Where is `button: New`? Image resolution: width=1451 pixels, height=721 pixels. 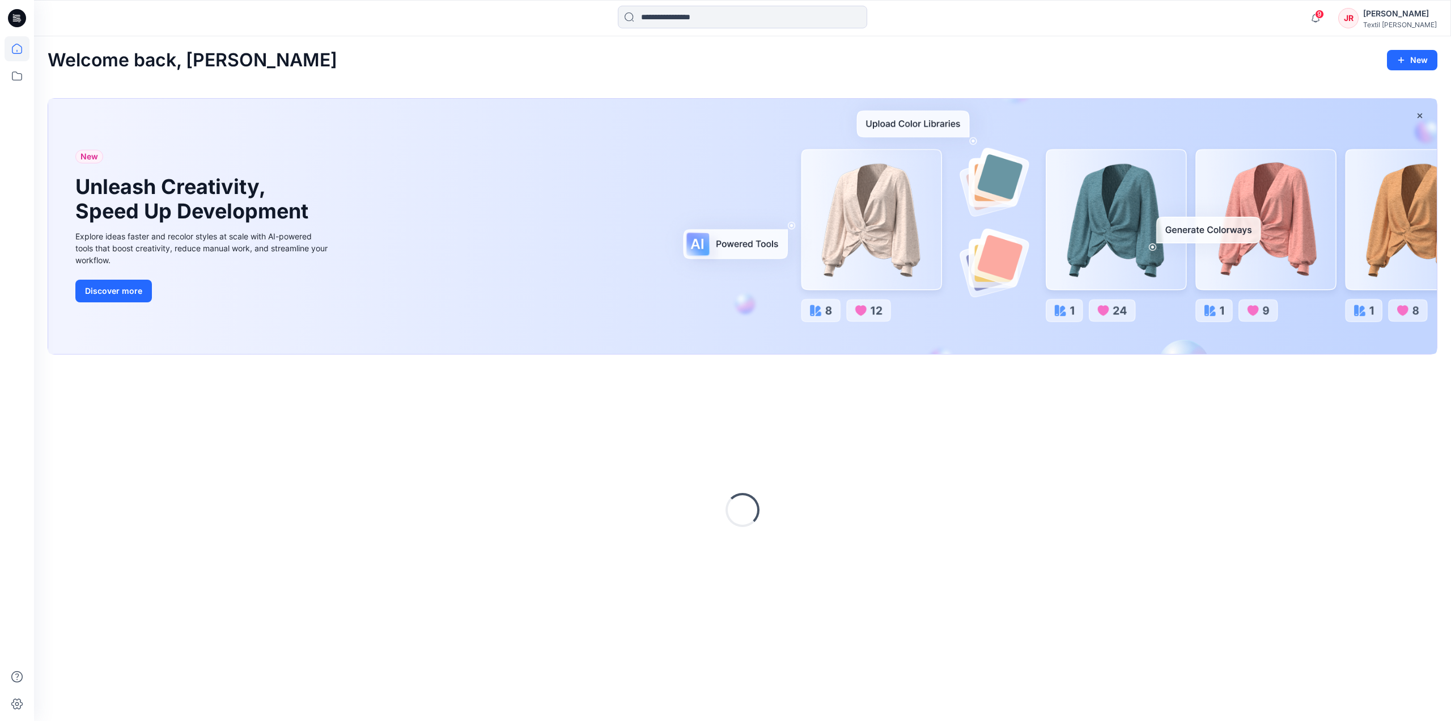
button: New is located at coordinates (1412, 60).